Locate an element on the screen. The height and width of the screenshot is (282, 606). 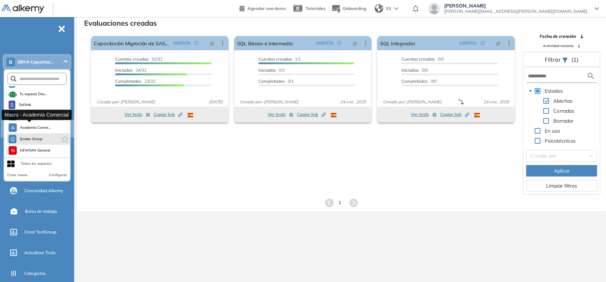
span: Bolsa de trabajo is located at coordinates (41, 211).